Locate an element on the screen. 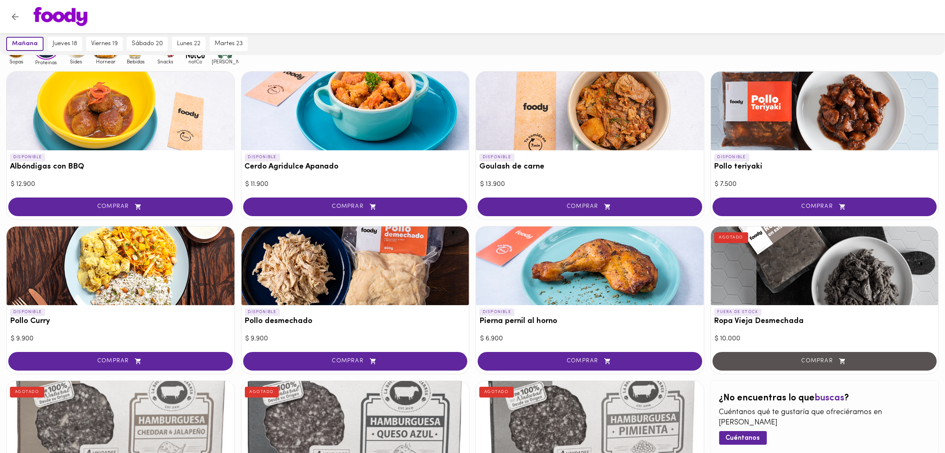 The image size is (945, 453). span: sábado 20 is located at coordinates (147, 44).